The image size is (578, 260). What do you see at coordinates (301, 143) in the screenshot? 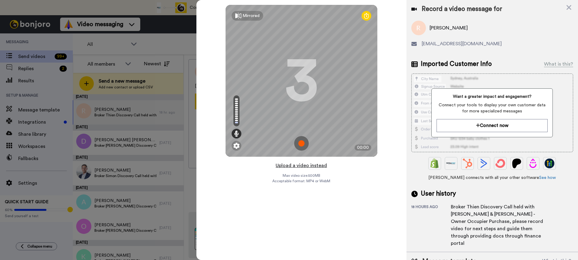
I see `img: ic_record_start.svg` at bounding box center [301, 143].